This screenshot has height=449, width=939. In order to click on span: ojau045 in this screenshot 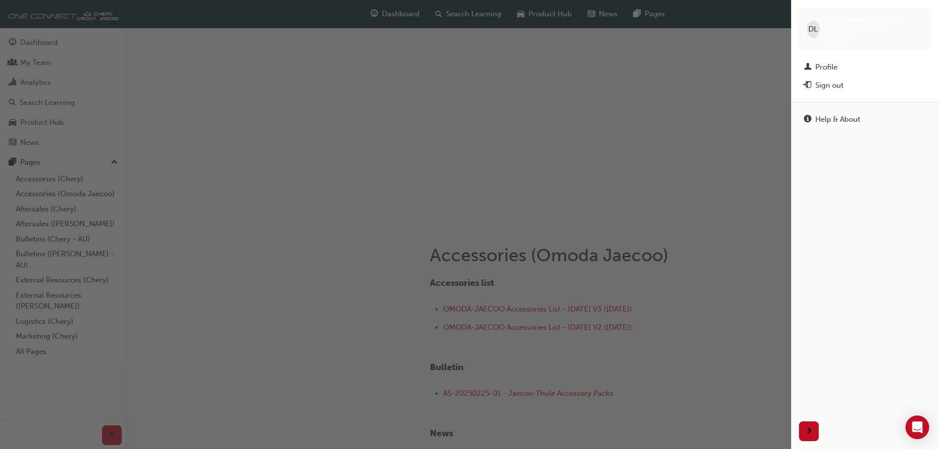, I will do `click(836, 38)`.